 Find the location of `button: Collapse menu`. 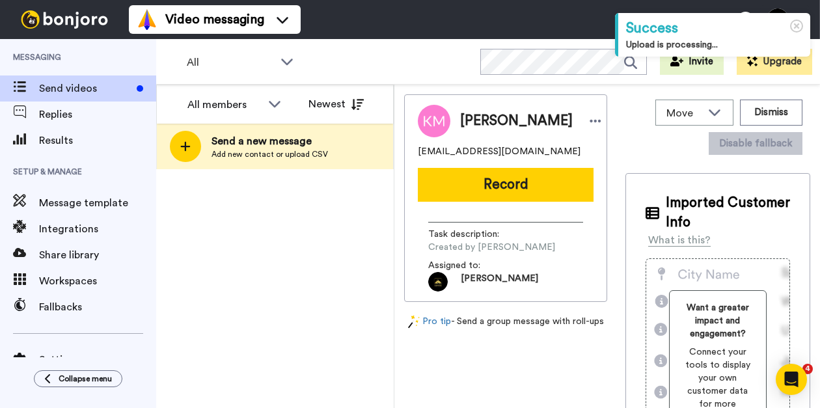

button: Collapse menu is located at coordinates (78, 379).